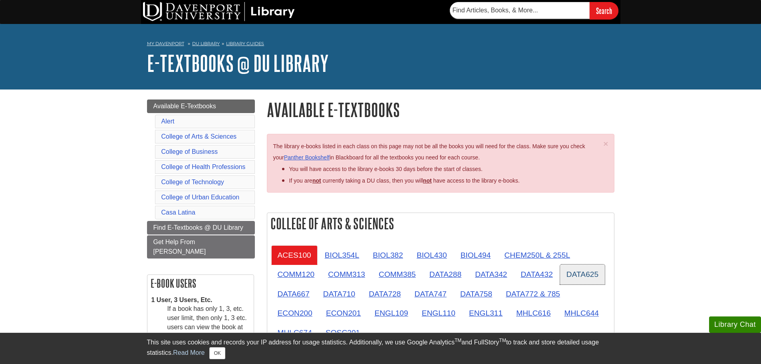 The width and height of the screenshot is (761, 364). Describe the element at coordinates (296, 274) in the screenshot. I see `a: COMM120` at that location.